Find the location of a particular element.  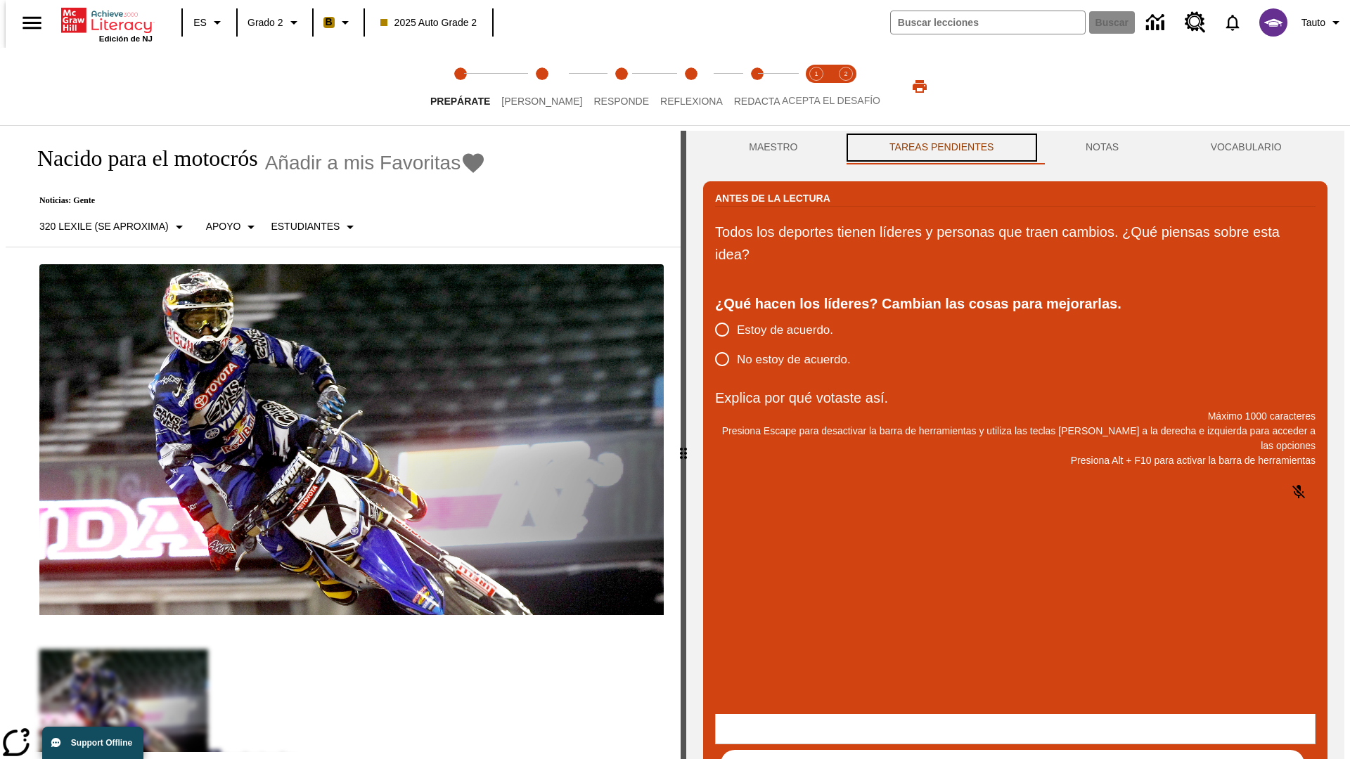

div: Instructional Panel Tabs is located at coordinates (1015, 148).